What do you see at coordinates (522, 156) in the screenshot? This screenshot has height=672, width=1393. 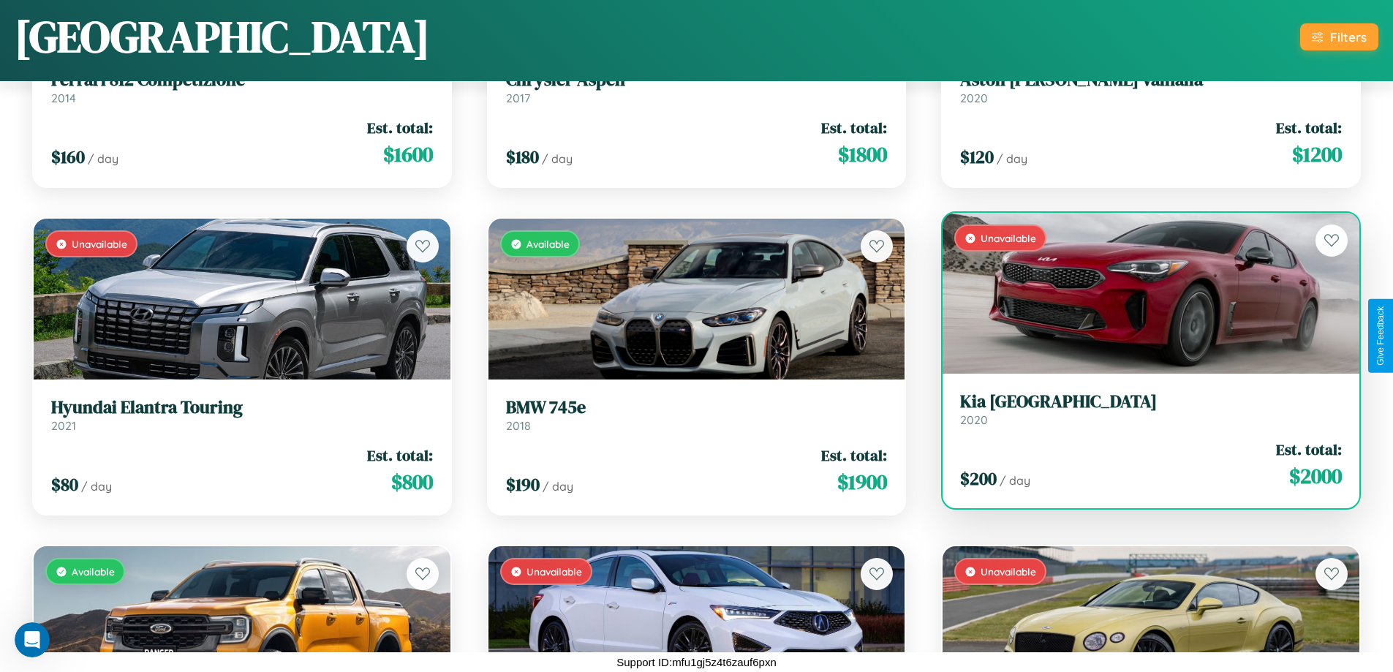 I see `span: $ 180` at bounding box center [522, 156].